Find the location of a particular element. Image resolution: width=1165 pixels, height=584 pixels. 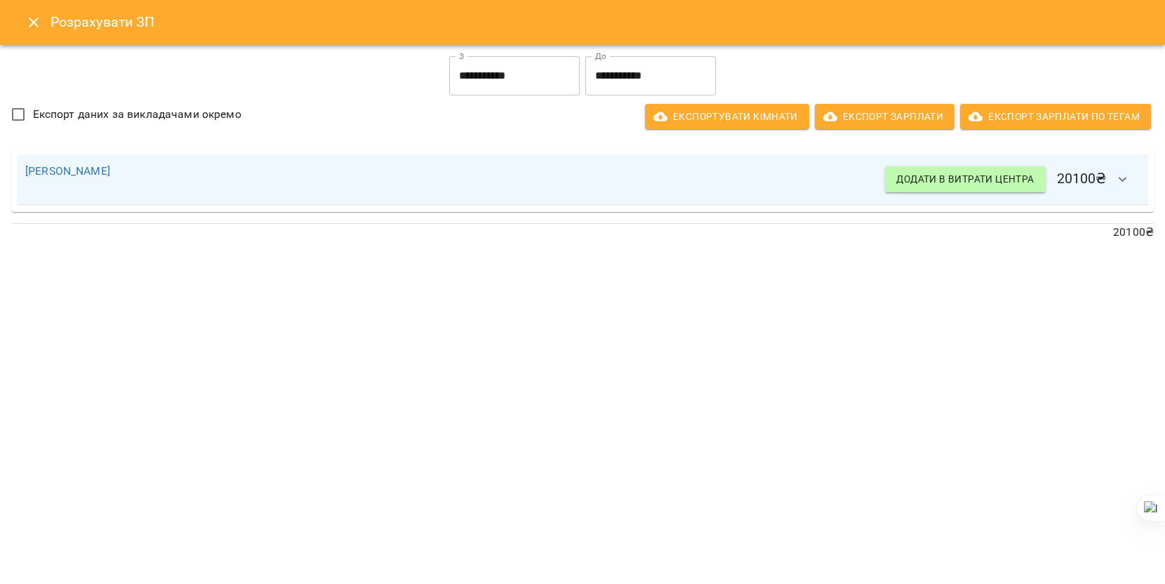

span: Додати в витрати центра is located at coordinates (965, 179).